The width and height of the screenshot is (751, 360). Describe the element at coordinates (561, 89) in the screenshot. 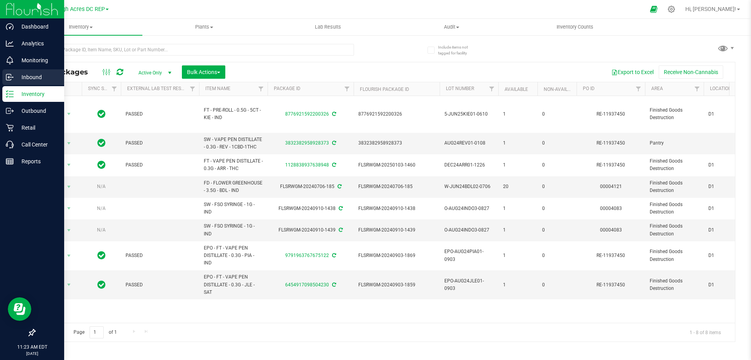

I see `a: Non-Available` at that location.